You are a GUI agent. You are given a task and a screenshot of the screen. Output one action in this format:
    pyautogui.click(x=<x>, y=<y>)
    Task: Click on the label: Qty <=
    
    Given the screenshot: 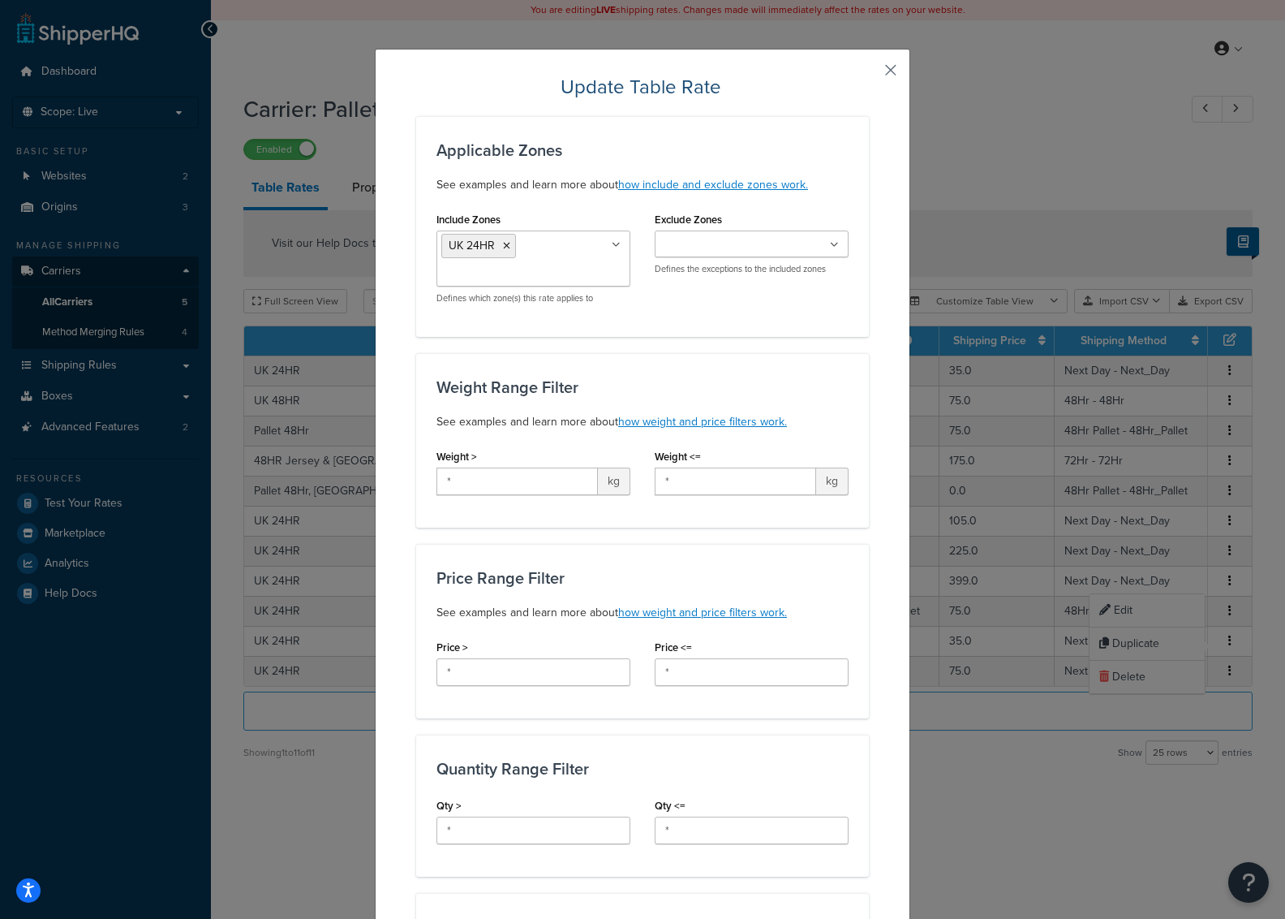 What is the action you would take?
    pyautogui.click(x=670, y=805)
    